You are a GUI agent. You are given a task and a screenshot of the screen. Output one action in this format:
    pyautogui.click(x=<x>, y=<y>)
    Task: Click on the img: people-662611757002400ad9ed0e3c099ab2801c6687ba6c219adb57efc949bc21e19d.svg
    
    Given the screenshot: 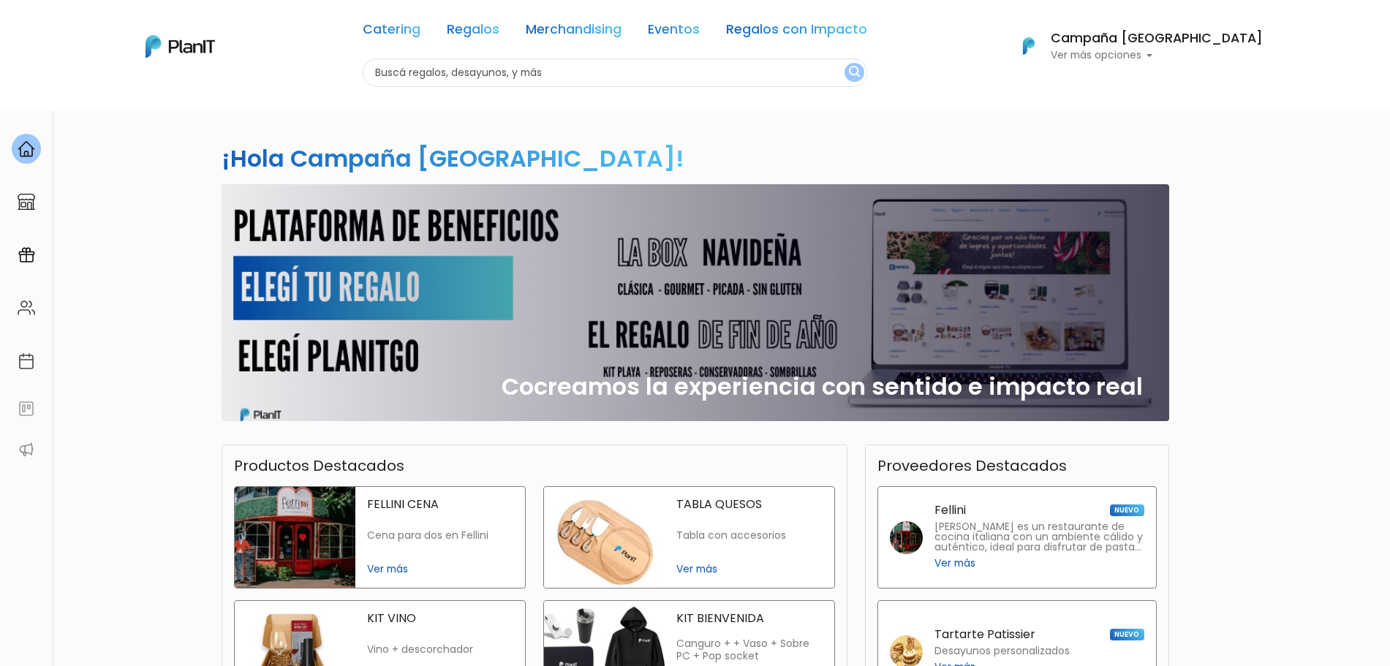 What is the action you would take?
    pyautogui.click(x=26, y=308)
    